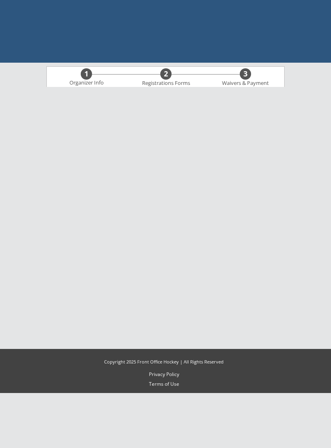 Image resolution: width=331 pixels, height=448 pixels. I want to click on div: 3, so click(246, 74).